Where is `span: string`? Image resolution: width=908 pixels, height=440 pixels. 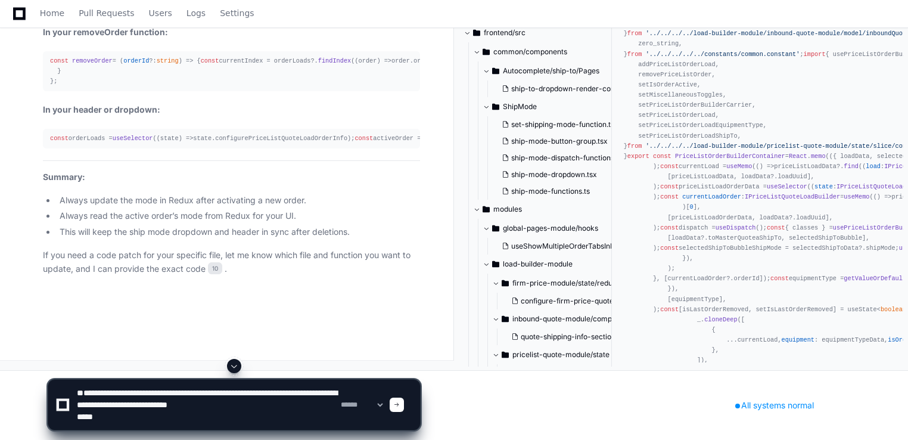 span: string is located at coordinates (167, 61).